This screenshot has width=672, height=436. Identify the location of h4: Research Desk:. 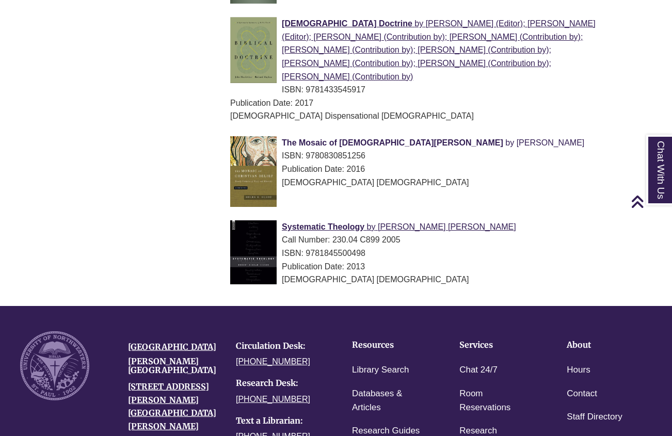
(282, 384).